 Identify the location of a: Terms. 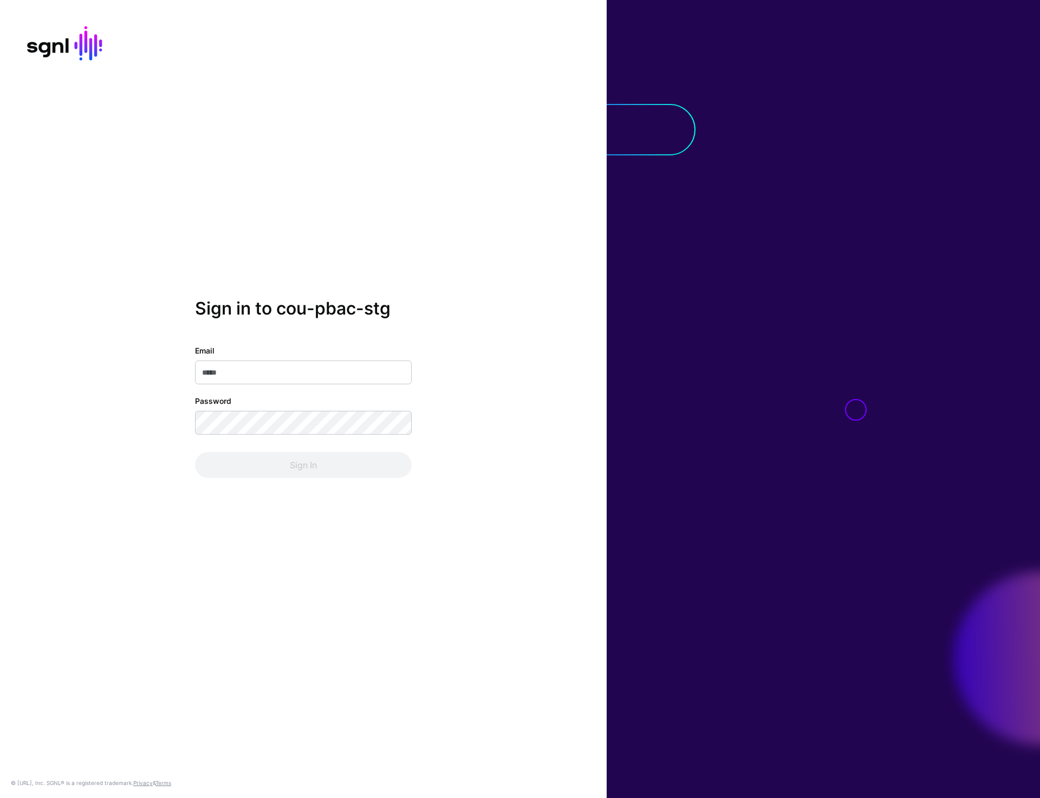
(163, 783).